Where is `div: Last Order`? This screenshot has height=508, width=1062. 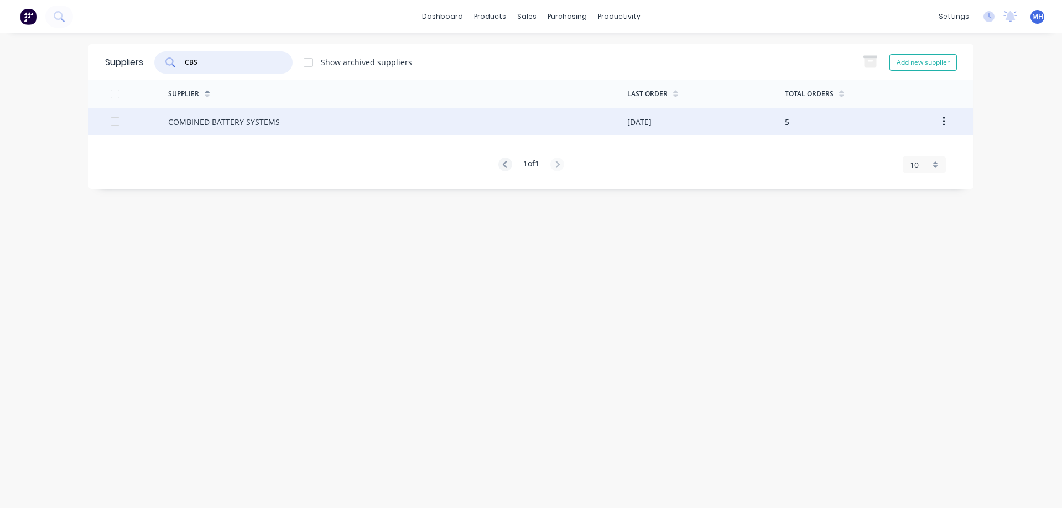 div: Last Order is located at coordinates (647, 94).